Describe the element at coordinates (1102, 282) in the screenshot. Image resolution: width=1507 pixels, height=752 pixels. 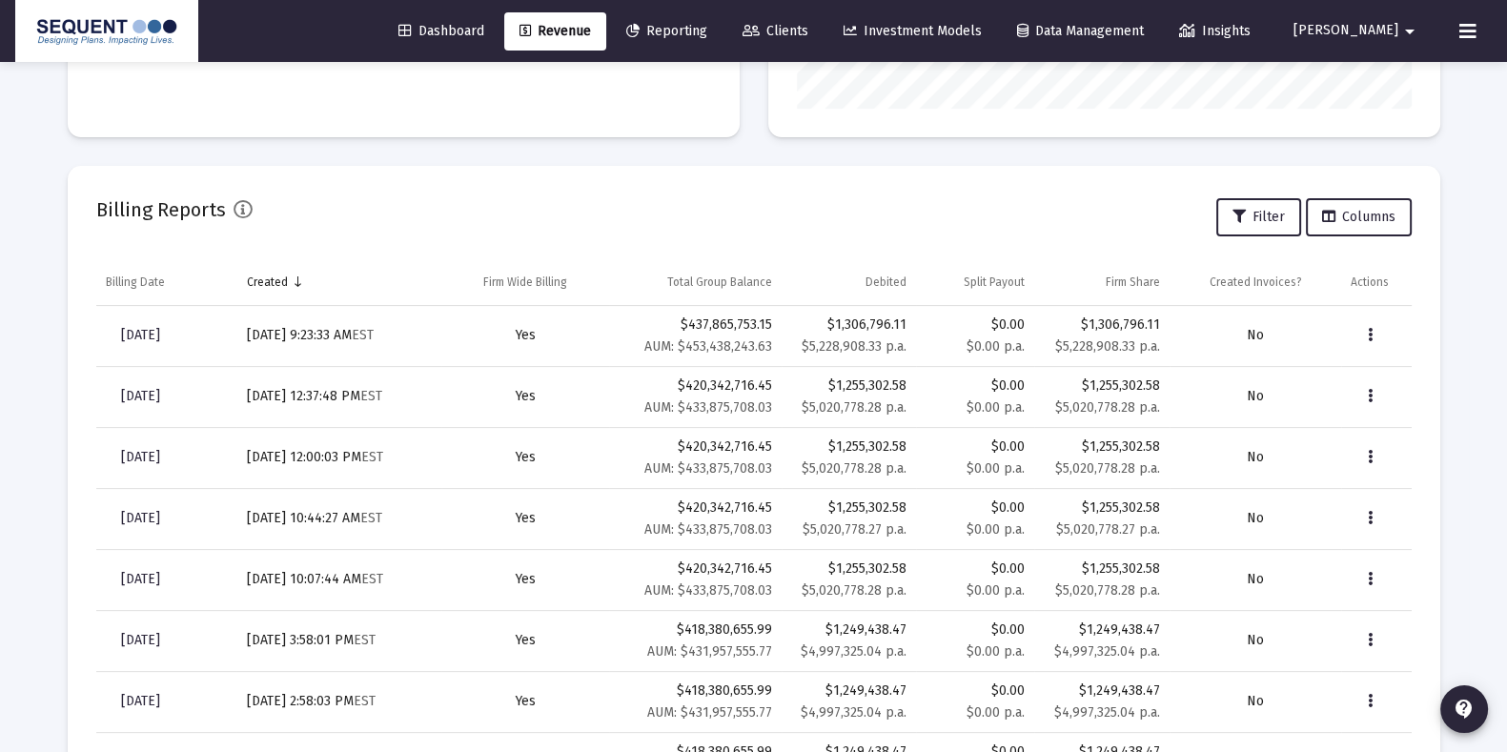
I see `td: Column Firm Share` at that location.